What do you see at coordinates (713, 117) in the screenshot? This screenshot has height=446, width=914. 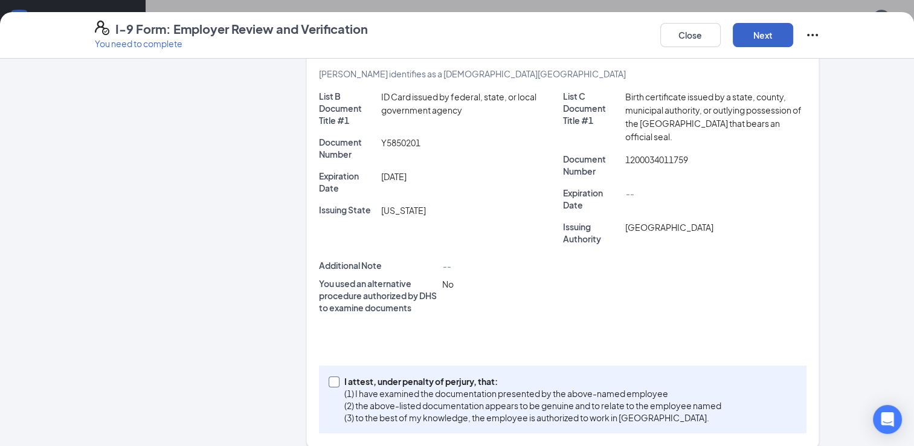 I see `span: Birth certificate issued by a state, county, municipal authority, or outlying possession of the [...` at bounding box center [713, 117].